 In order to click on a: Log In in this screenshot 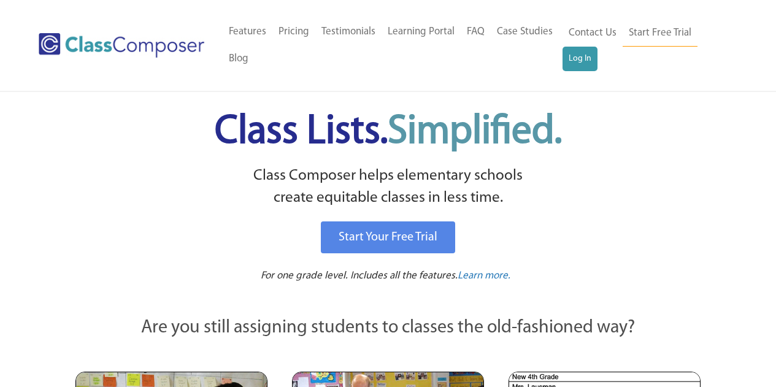, I will do `click(580, 59)`.